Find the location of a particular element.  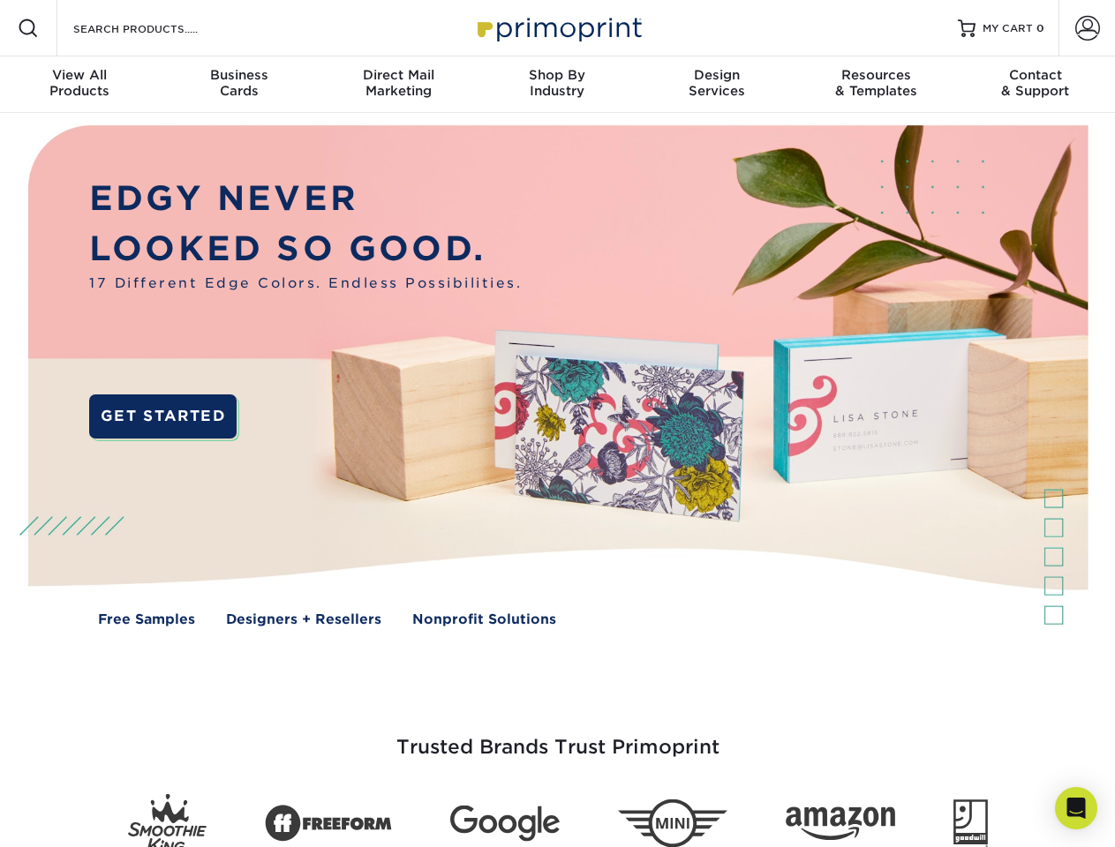

span: Business is located at coordinates (238, 75).